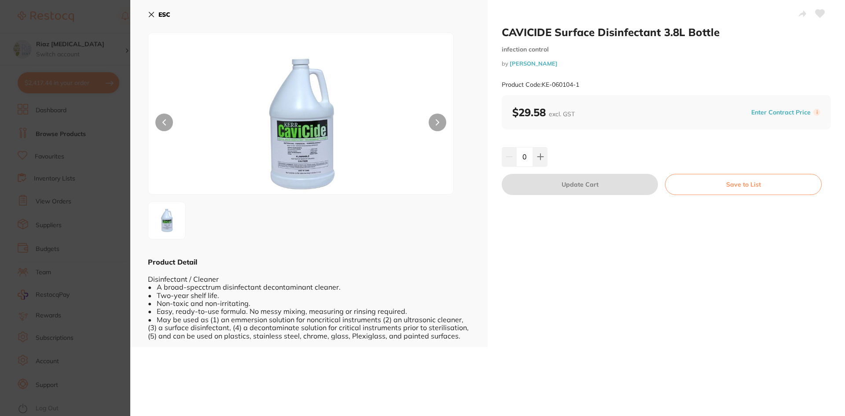  I want to click on button: Enter Contract Price, so click(781, 112).